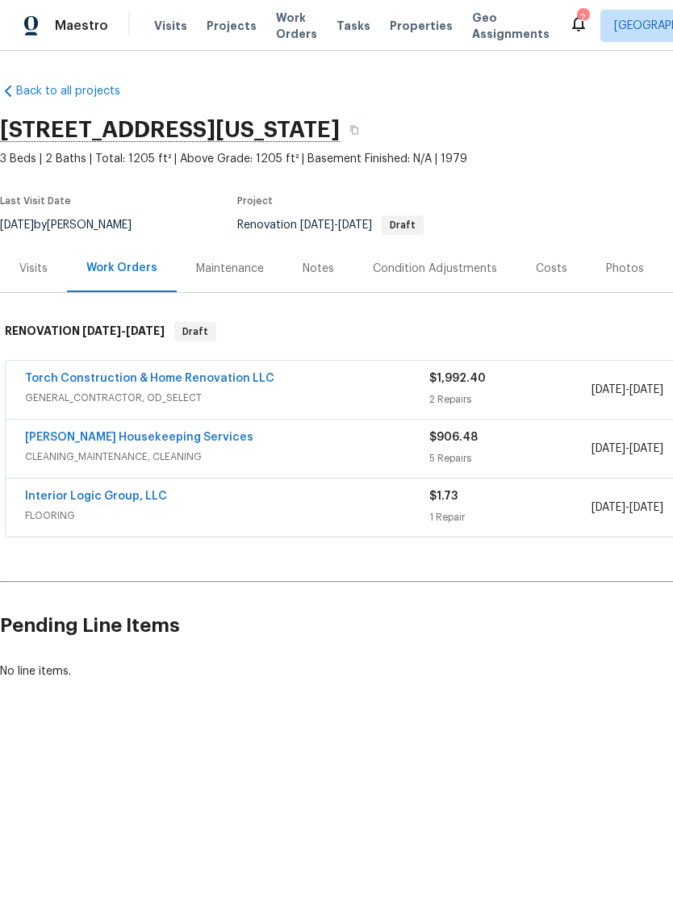 This screenshot has width=673, height=924. What do you see at coordinates (421, 26) in the screenshot?
I see `span: Properties` at bounding box center [421, 26].